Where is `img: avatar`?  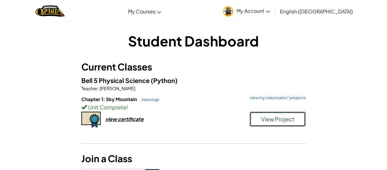
img: avatar is located at coordinates (228, 11).